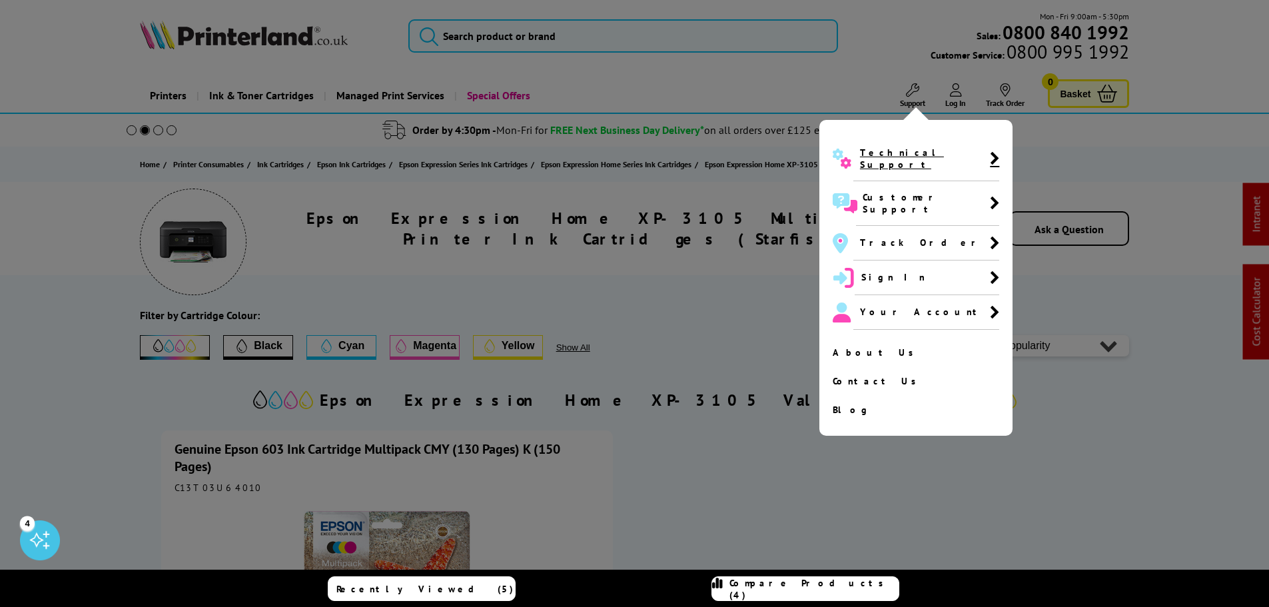  What do you see at coordinates (893, 277) in the screenshot?
I see `span: Sign In` at bounding box center [893, 277].